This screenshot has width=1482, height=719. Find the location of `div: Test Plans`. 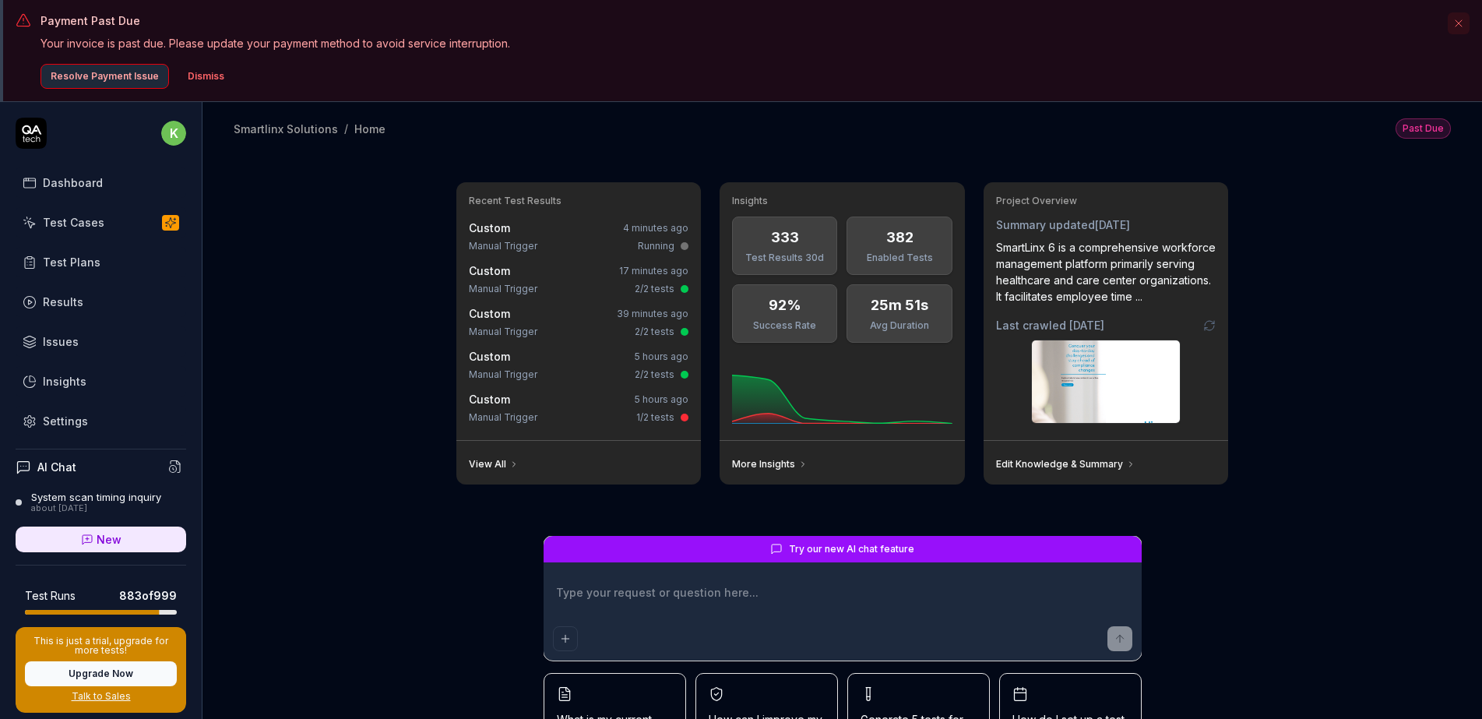

div: Test Plans is located at coordinates (72, 262).